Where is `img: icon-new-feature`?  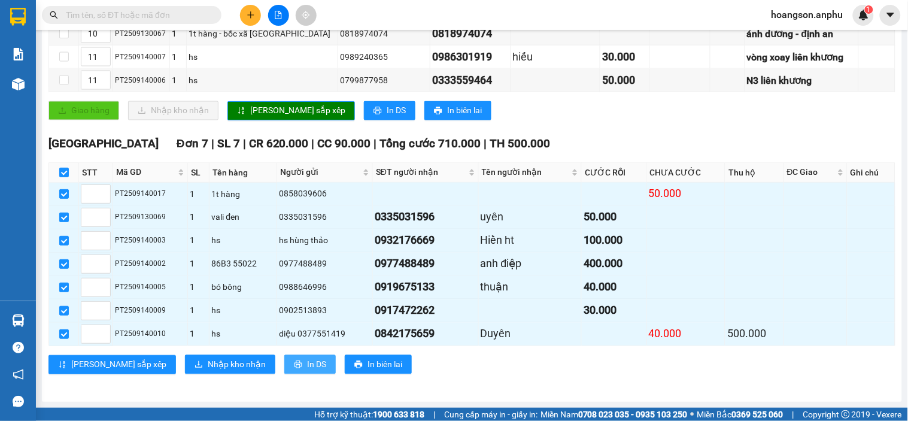 img: icon-new-feature is located at coordinates (864, 15).